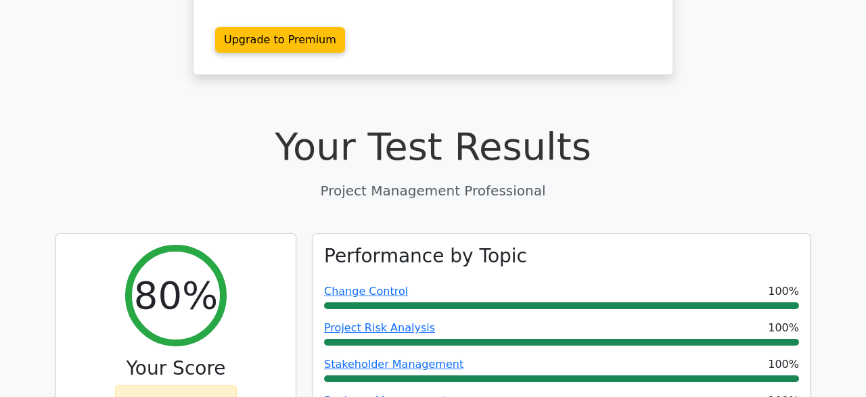 Image resolution: width=866 pixels, height=397 pixels. Describe the element at coordinates (433, 191) in the screenshot. I see `p: Project Management Professional` at that location.